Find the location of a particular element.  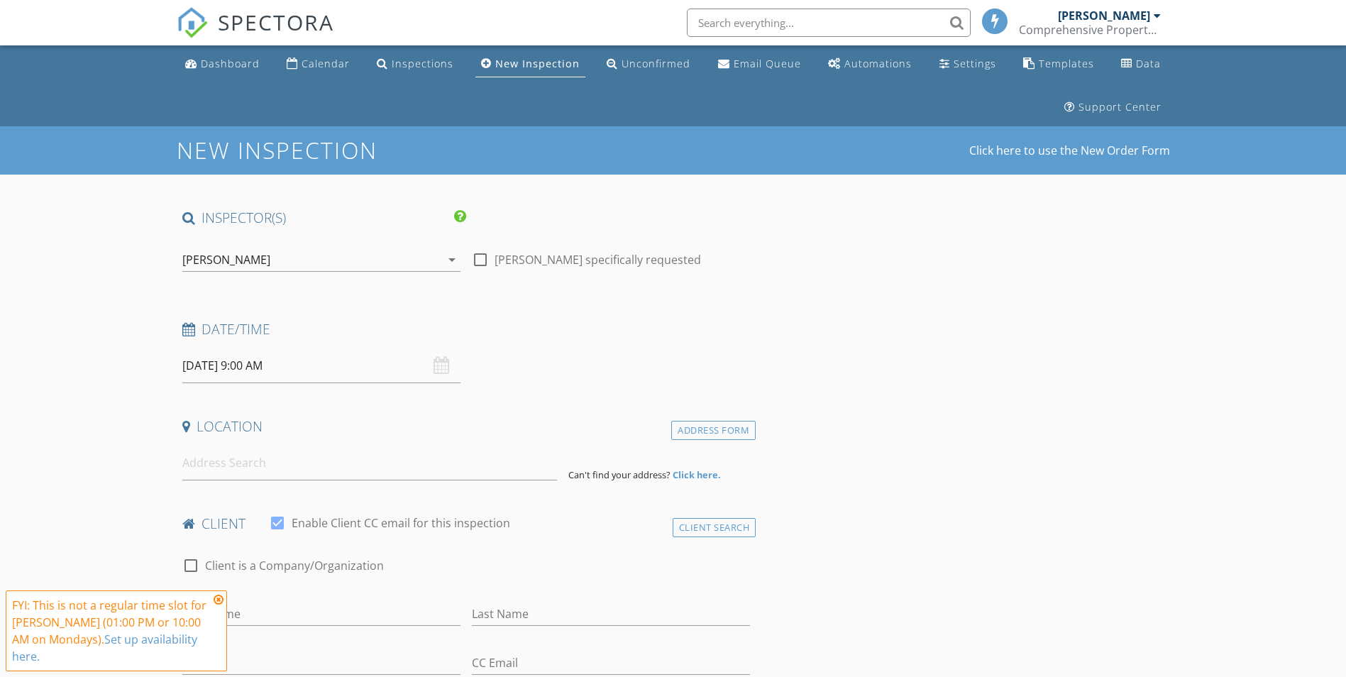

input: Address Search is located at coordinates (370, 463).